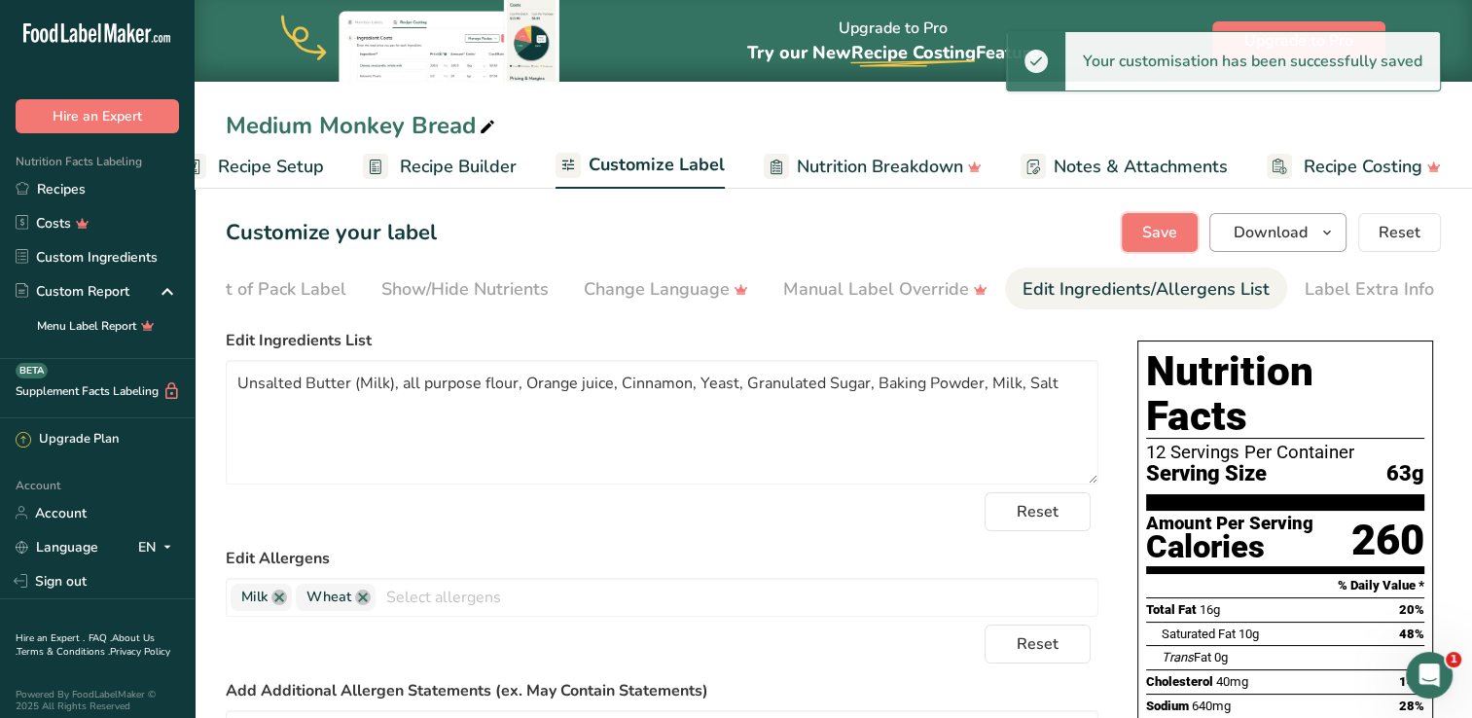  What do you see at coordinates (640, 166) in the screenshot?
I see `a: Customize Label` at bounding box center [640, 166].